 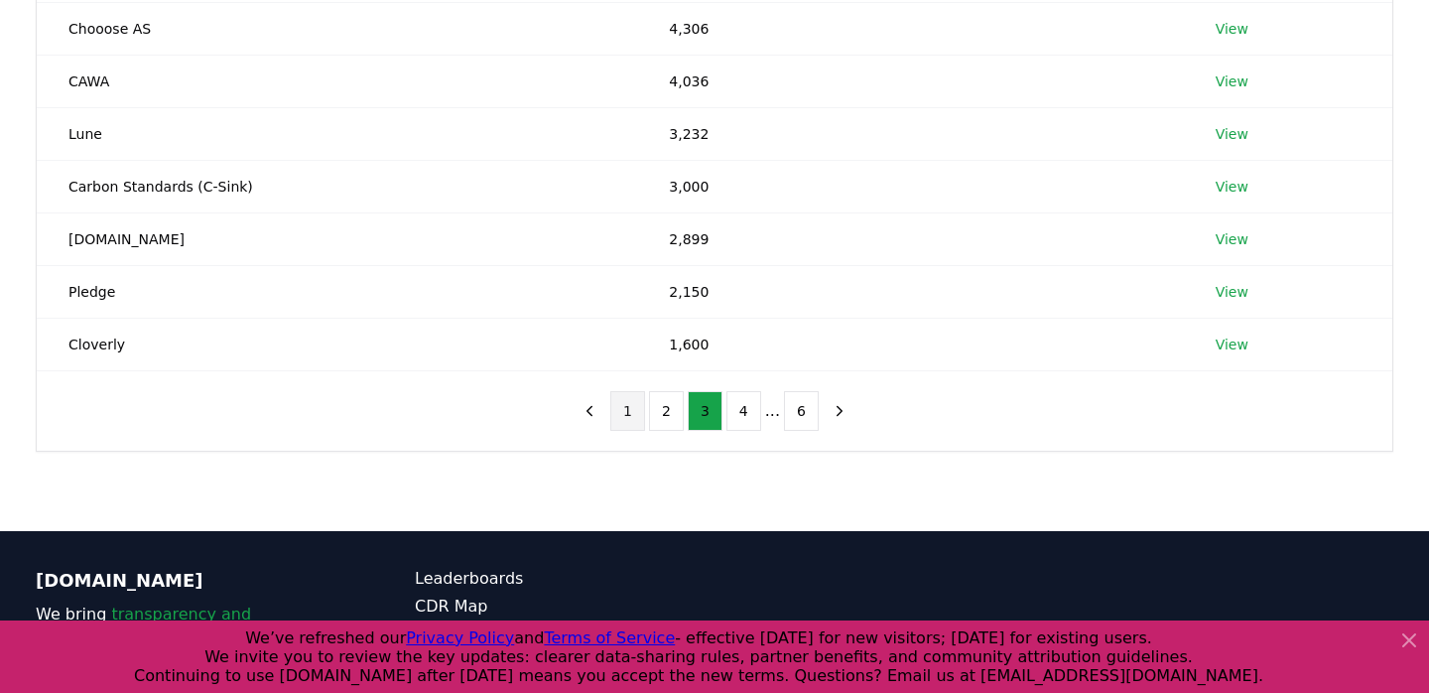 I want to click on a: Leaderboards, so click(x=565, y=579).